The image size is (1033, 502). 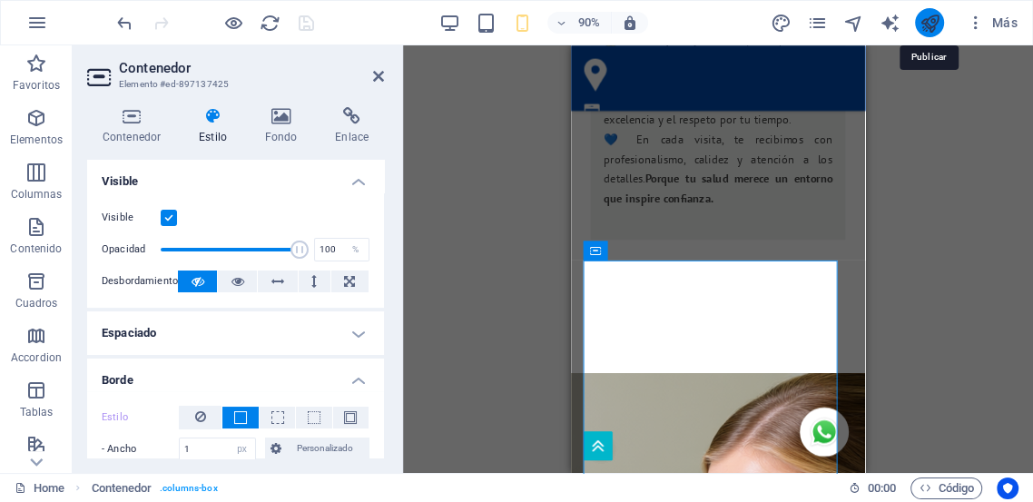 What do you see at coordinates (781, 23) in the screenshot?
I see `i: Diseño (Ctrl+Alt+Y)` at bounding box center [781, 23].